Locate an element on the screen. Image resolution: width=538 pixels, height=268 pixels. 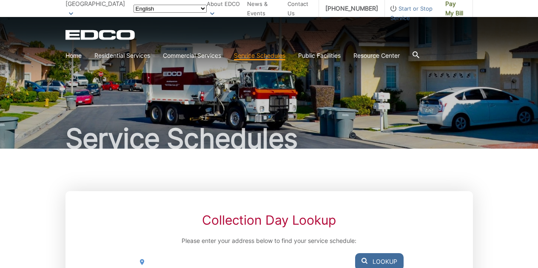
h2: Collection Day Lookup is located at coordinates (269, 220).